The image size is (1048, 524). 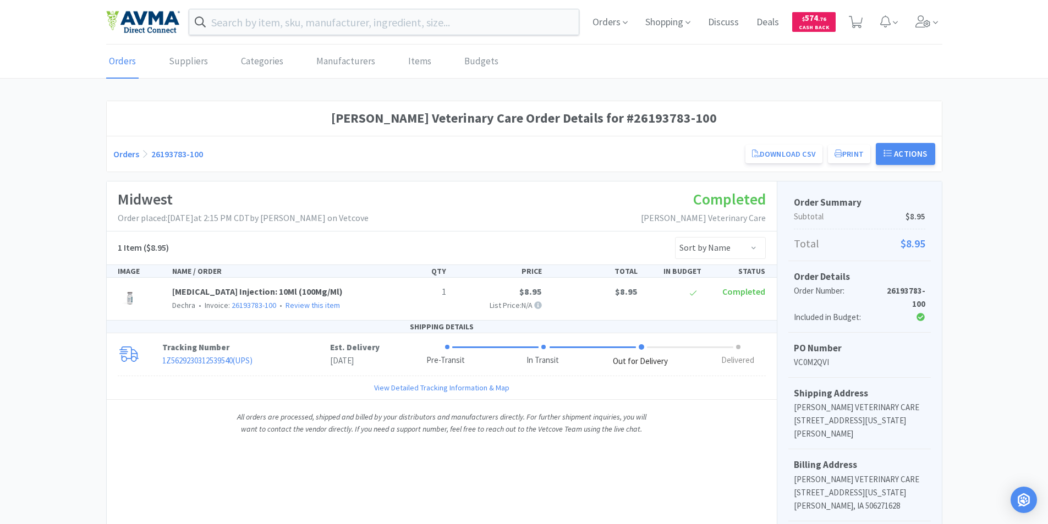 What do you see at coordinates (420, 62) in the screenshot?
I see `a: Items` at bounding box center [420, 62].